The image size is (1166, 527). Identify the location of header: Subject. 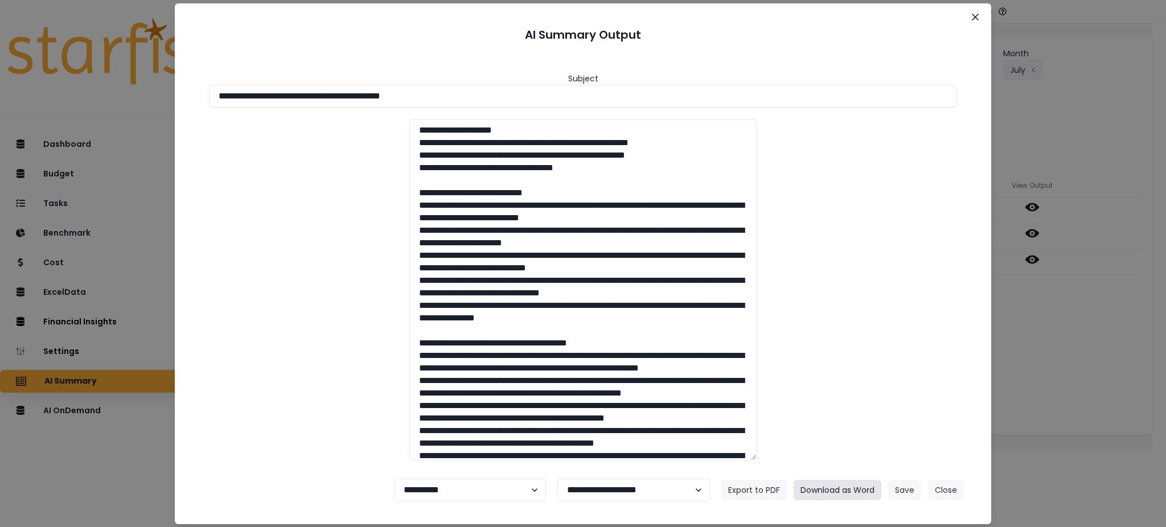
(583, 79).